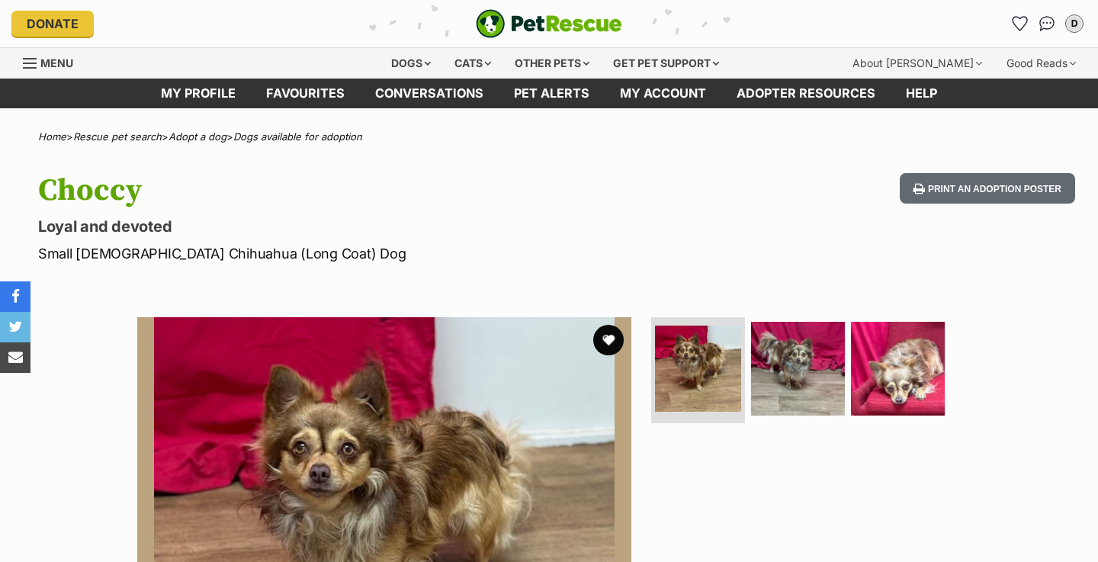 The width and height of the screenshot is (1098, 562). I want to click on a: Adopt a dog, so click(198, 137).